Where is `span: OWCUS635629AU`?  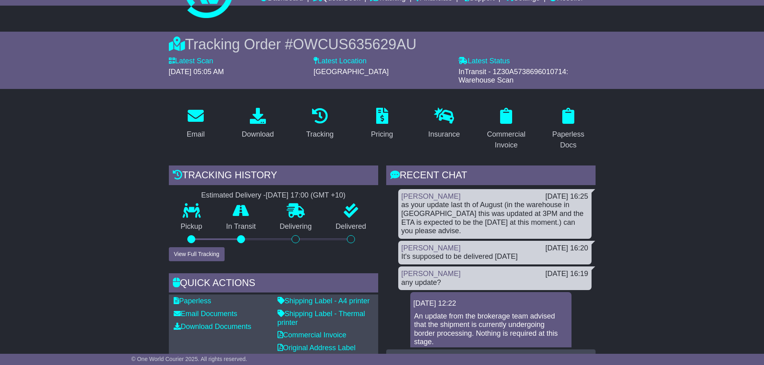 span: OWCUS635629AU is located at coordinates (355, 44).